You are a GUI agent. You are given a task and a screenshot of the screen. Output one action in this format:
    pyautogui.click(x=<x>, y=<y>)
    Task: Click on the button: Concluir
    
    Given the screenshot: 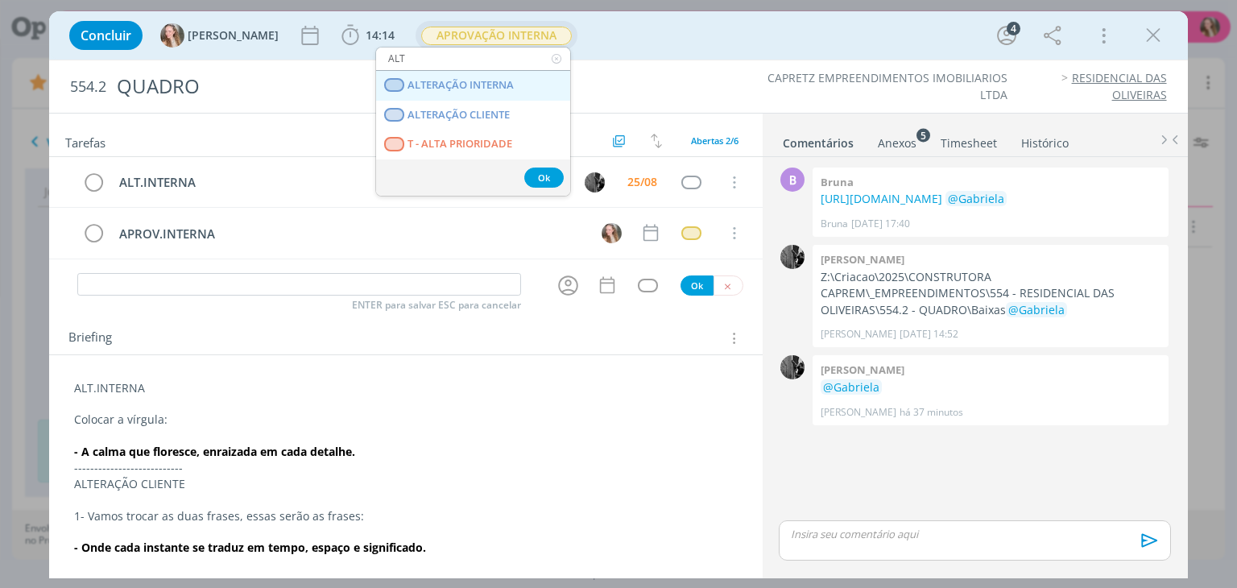 What is the action you would take?
    pyautogui.click(x=106, y=35)
    